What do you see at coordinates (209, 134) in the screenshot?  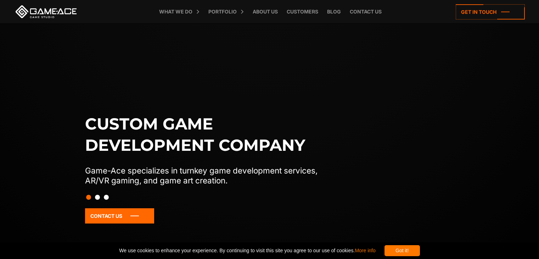 I see `h1: Custom game development company` at bounding box center [209, 134].